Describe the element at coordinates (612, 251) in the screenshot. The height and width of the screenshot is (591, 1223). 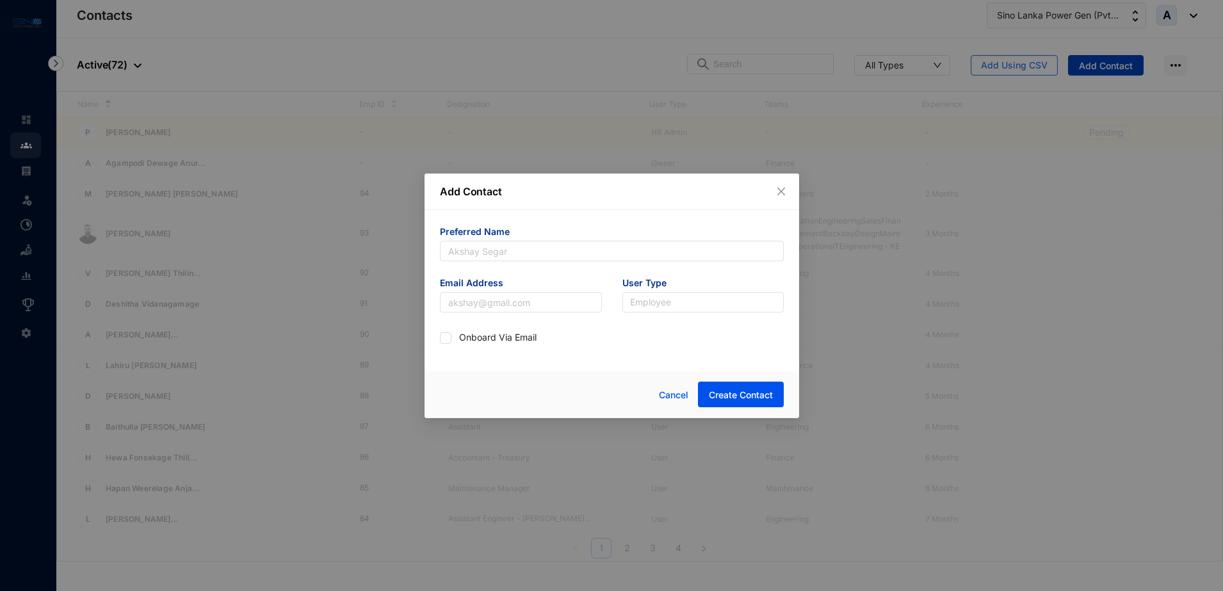
I see `input: Akshay Segar` at that location.